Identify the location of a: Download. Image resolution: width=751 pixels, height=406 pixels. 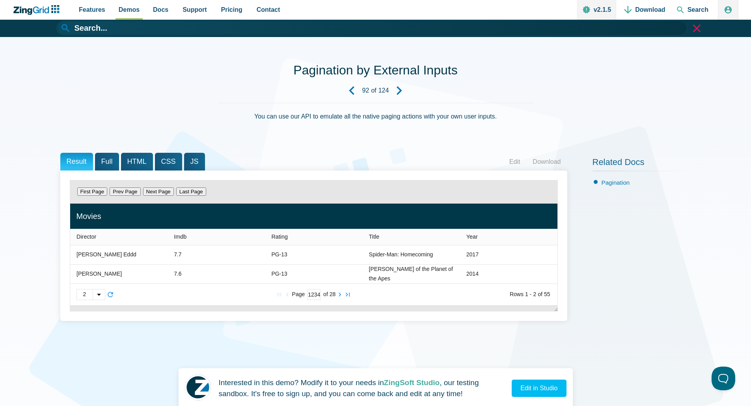
(546, 162).